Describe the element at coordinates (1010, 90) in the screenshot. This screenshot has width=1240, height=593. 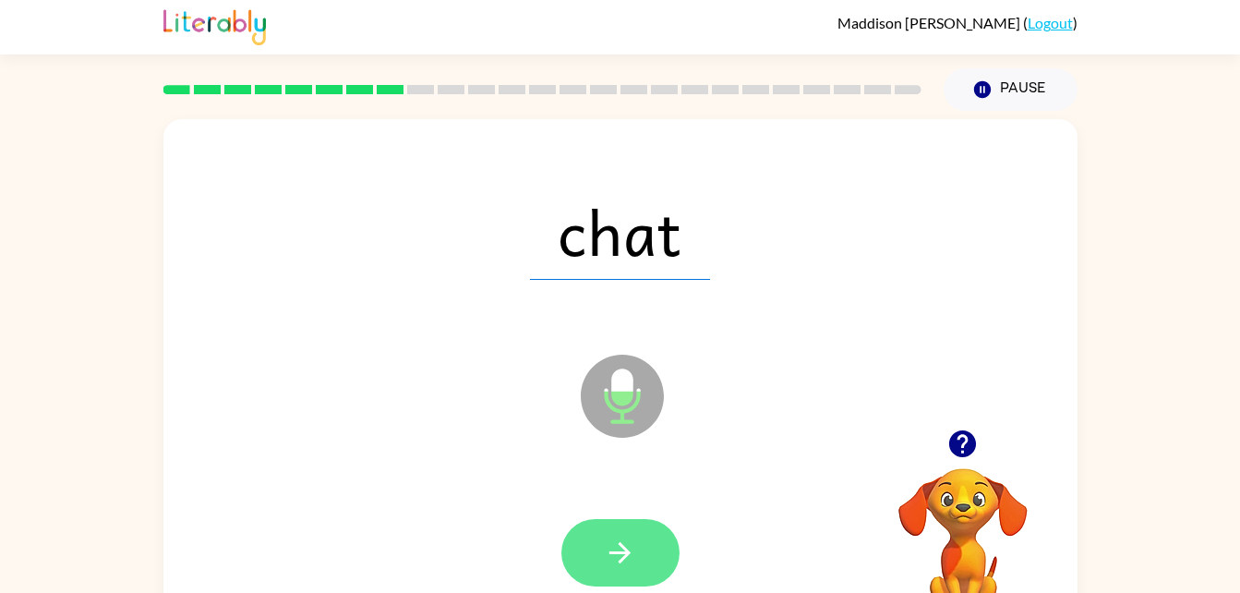
I see `button: Pause` at that location.